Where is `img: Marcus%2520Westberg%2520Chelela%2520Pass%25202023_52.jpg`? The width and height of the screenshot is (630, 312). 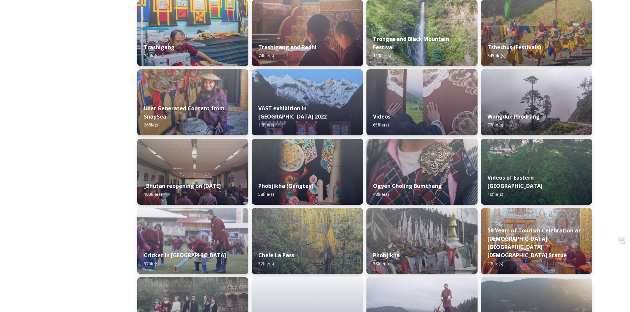 img: Marcus%2520Westberg%2520Chelela%2520Pass%25202023_52.jpg is located at coordinates (307, 241).